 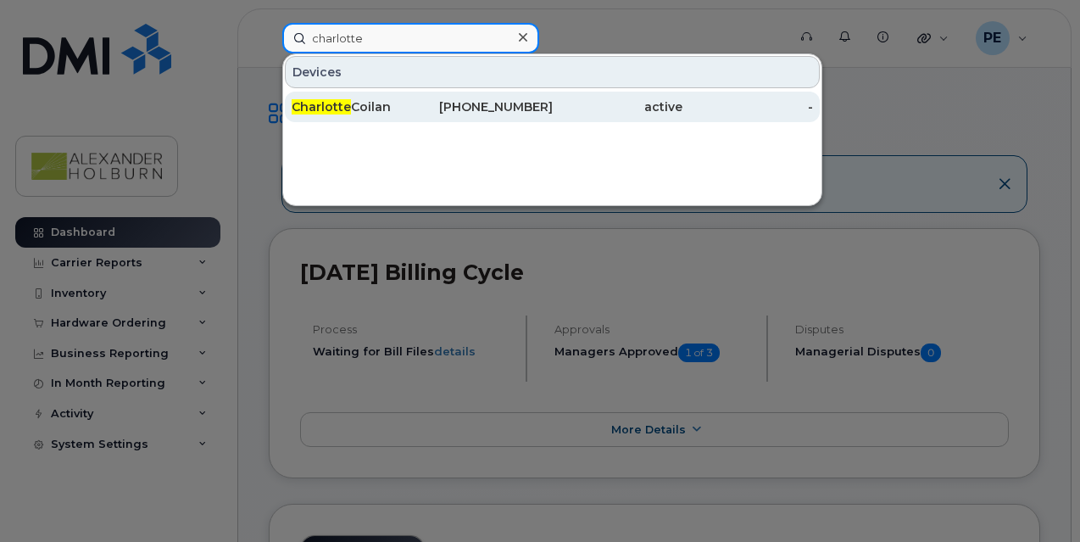 I want to click on div: Devices, so click(x=552, y=72).